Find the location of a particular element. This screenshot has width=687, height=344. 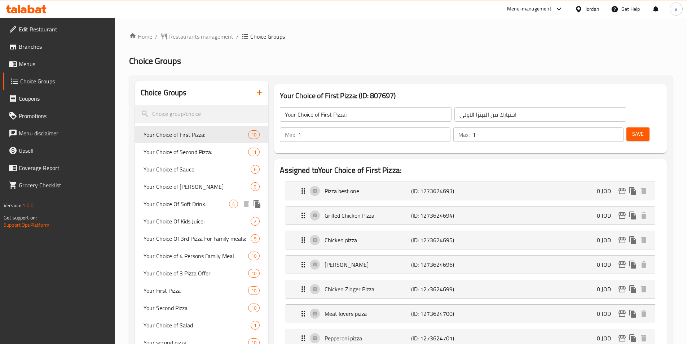

div: Your Choice of Second Pizza:11 is located at coordinates (202, 152).